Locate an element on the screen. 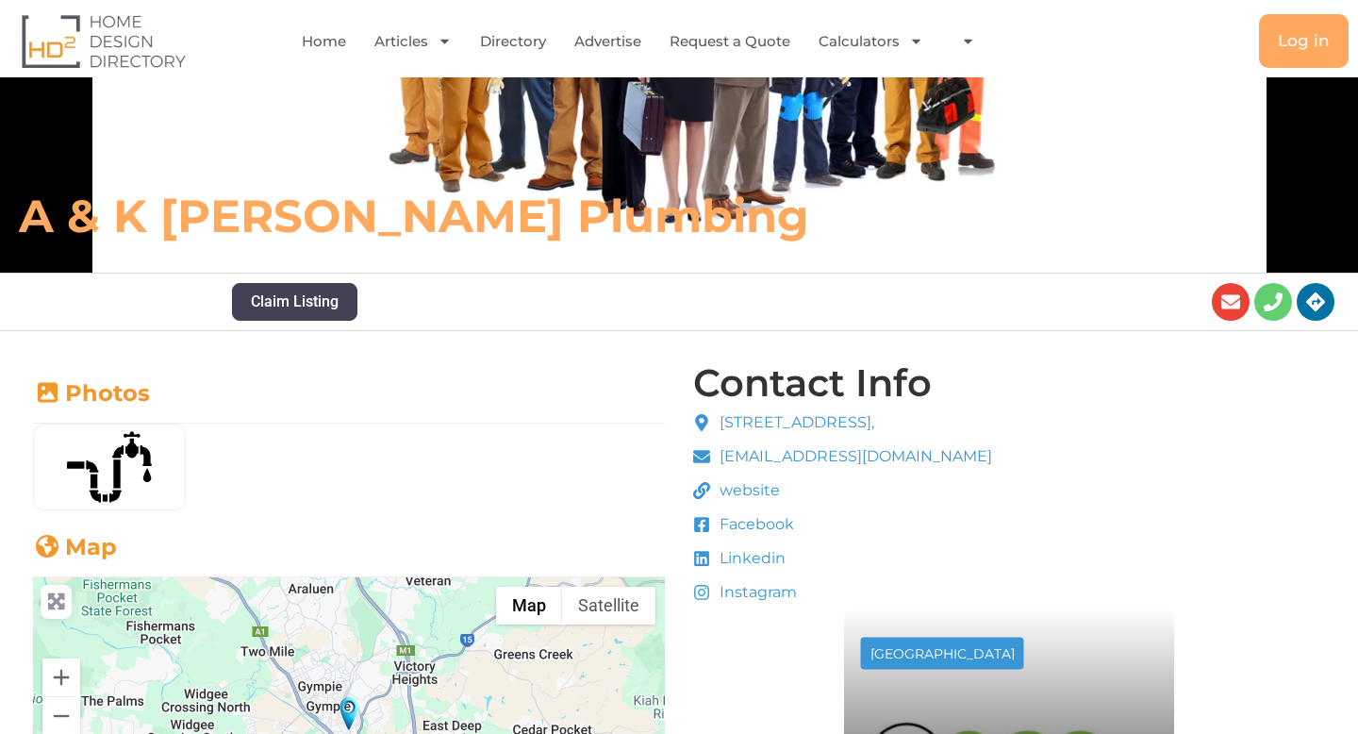 Image resolution: width=1358 pixels, height=734 pixels. nav: Menu is located at coordinates (645, 42).